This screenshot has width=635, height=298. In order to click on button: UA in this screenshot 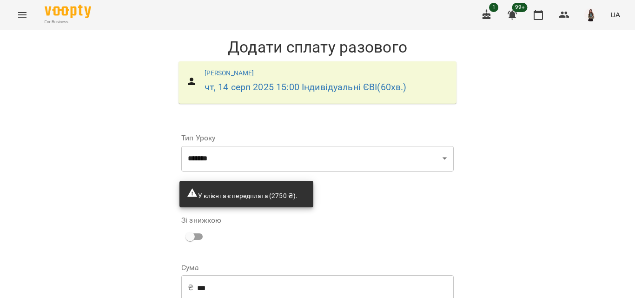, I will do `click(615, 14)`.